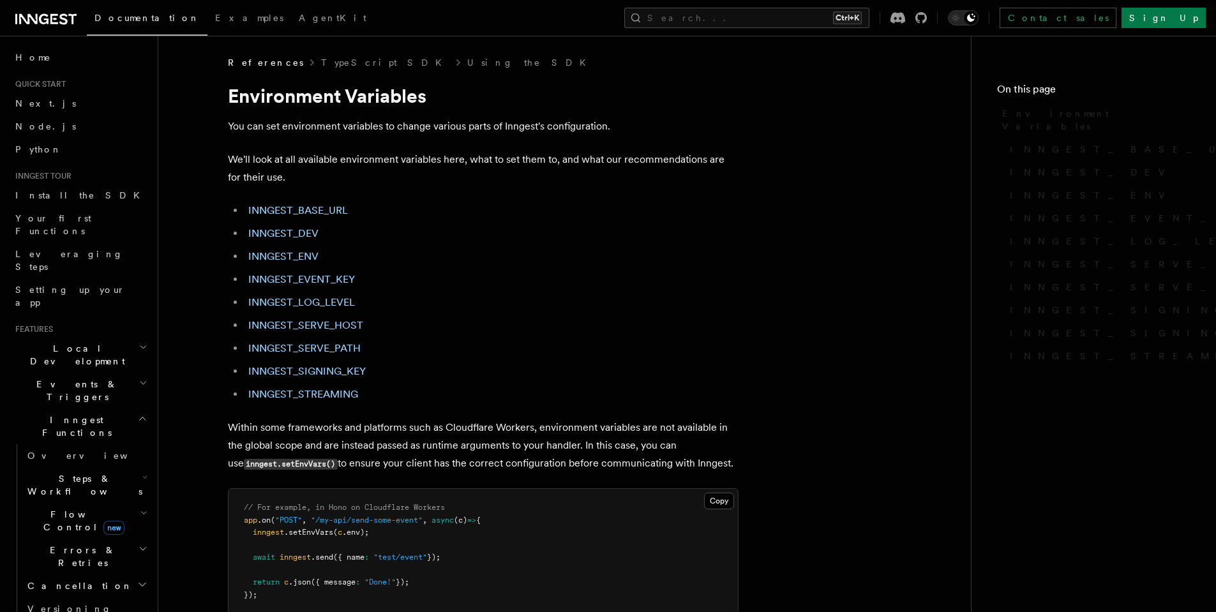  I want to click on span: "POST", so click(289, 520).